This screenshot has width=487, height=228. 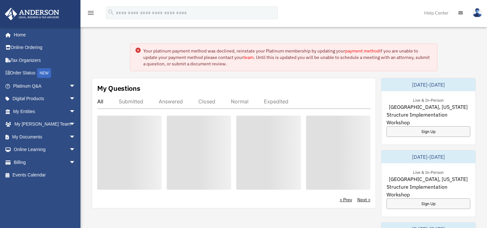 I want to click on a: Tax Organizers, so click(x=45, y=60).